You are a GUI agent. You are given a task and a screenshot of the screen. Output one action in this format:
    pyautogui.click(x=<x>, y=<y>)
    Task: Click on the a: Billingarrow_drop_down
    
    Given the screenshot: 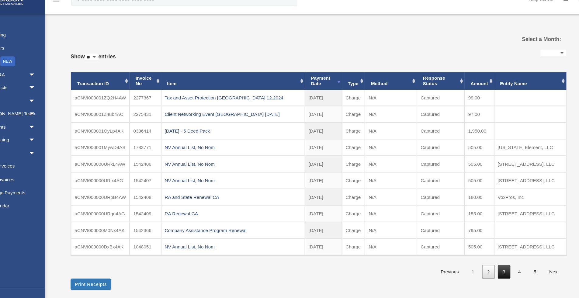 What is the action you would take?
    pyautogui.click(x=40, y=153)
    